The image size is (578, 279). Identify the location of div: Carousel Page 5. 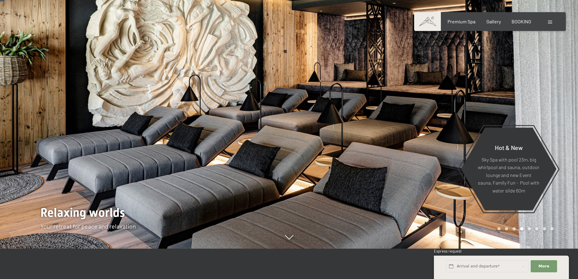
(529, 228).